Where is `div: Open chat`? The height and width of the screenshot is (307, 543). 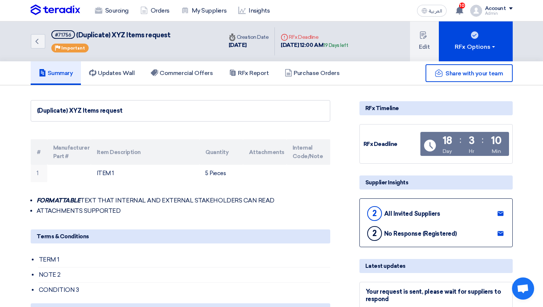
div: Open chat is located at coordinates (523, 289).